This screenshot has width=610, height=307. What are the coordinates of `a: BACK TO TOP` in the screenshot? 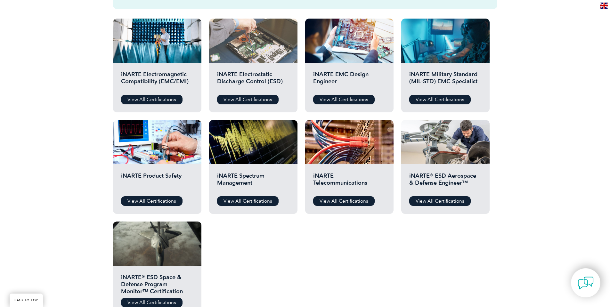 It's located at (26, 300).